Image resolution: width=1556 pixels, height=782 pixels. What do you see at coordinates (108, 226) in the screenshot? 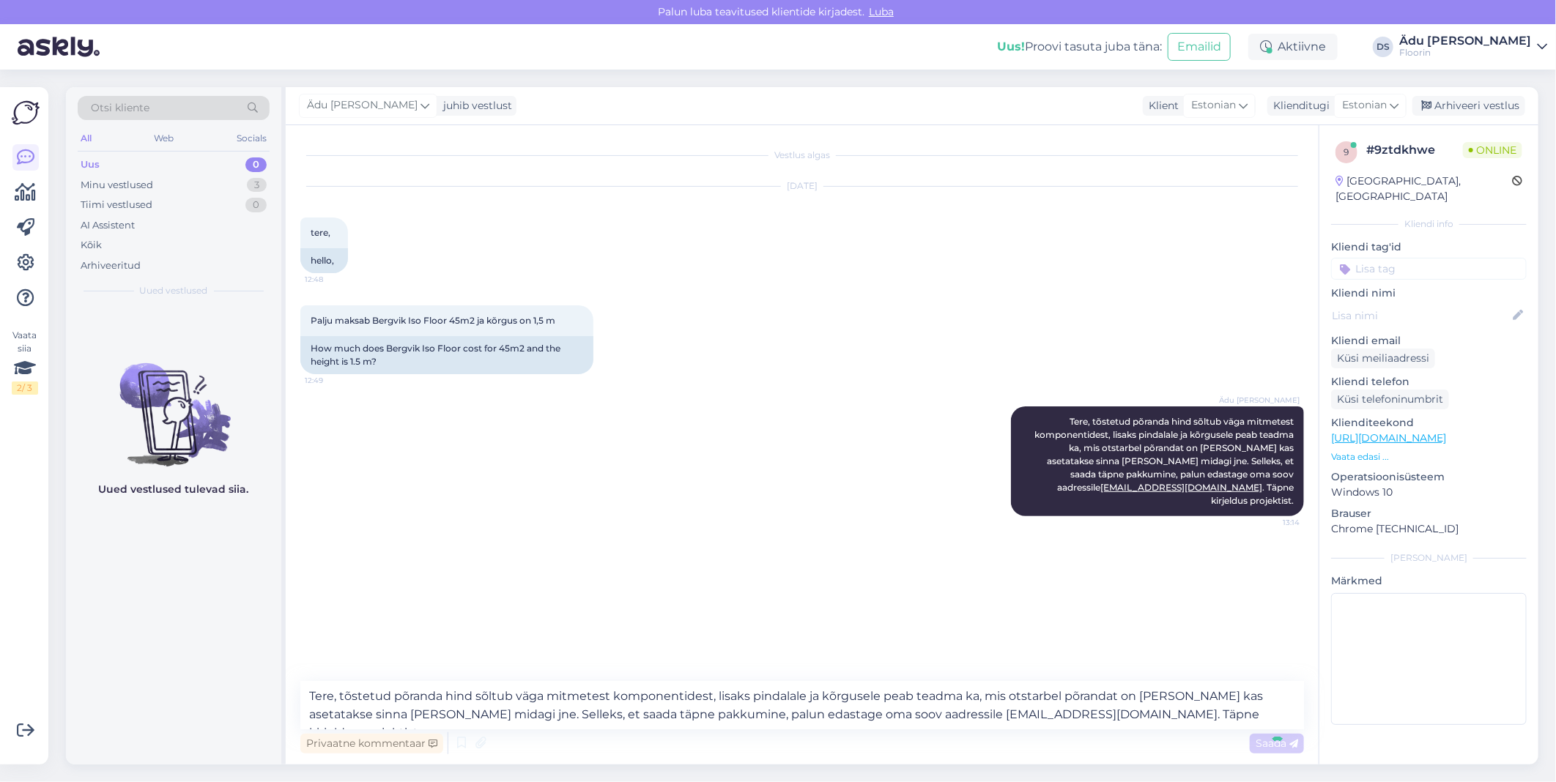
I see `div: AI Assistent` at bounding box center [108, 226].